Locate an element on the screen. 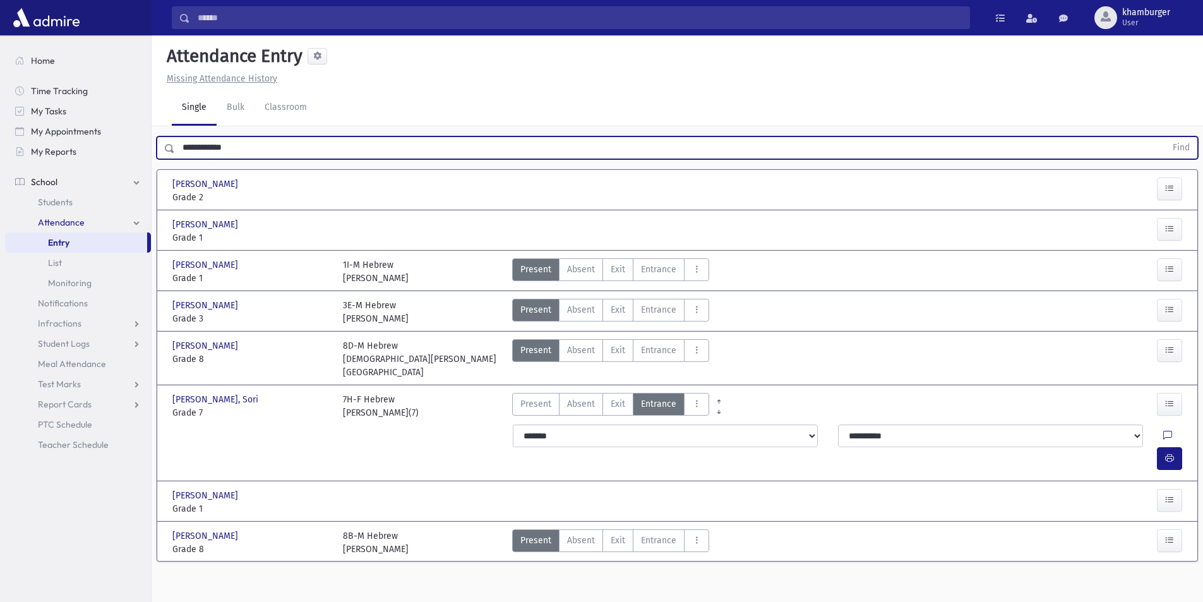  span: My Tasks is located at coordinates (49, 111).